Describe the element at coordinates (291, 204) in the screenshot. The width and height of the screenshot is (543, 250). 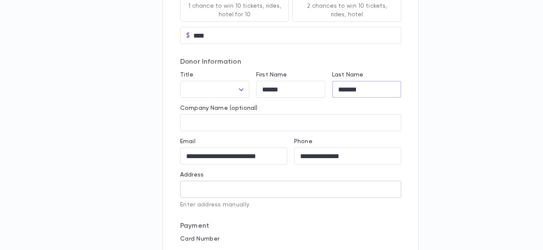
I see `p: Enter address manually` at that location.